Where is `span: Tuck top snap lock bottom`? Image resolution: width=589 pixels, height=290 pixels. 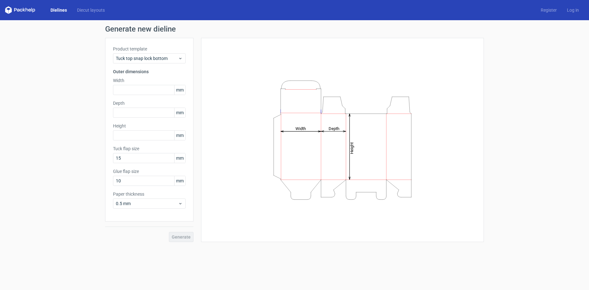 span: Tuck top snap lock bottom is located at coordinates (147, 58).